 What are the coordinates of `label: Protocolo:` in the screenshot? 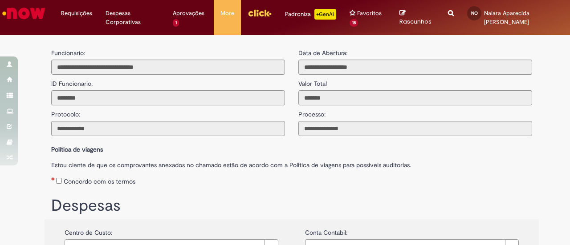 It's located at (65, 112).